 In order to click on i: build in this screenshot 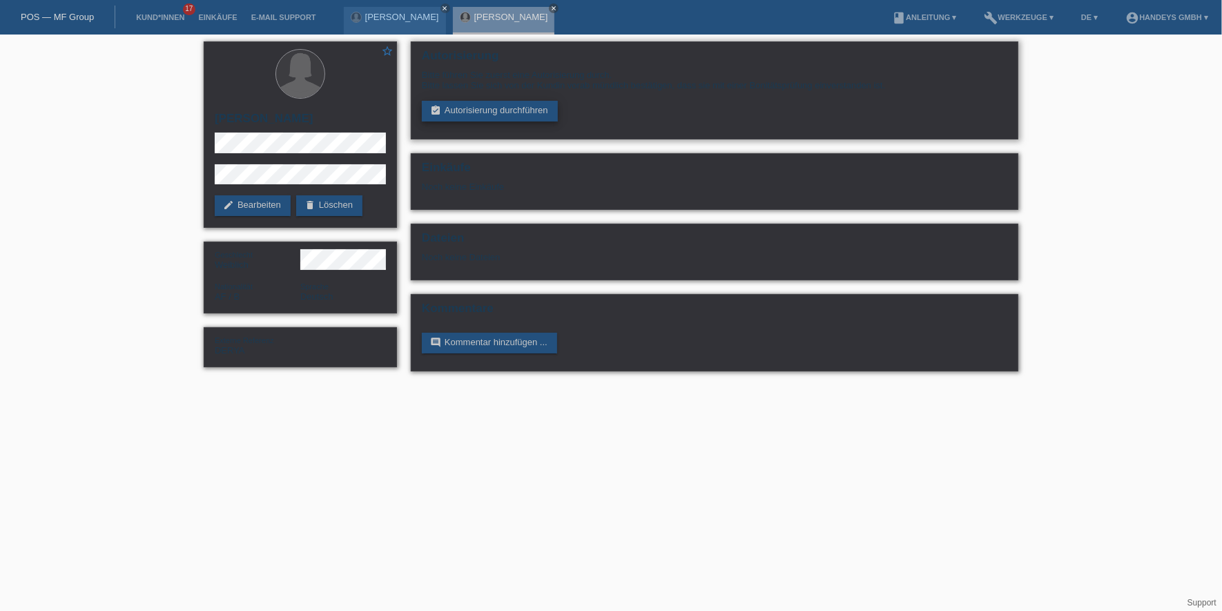, I will do `click(992, 18)`.